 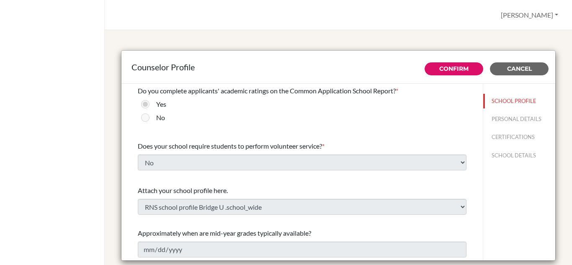 I want to click on button: CERTIFICATIONS, so click(x=520, y=137).